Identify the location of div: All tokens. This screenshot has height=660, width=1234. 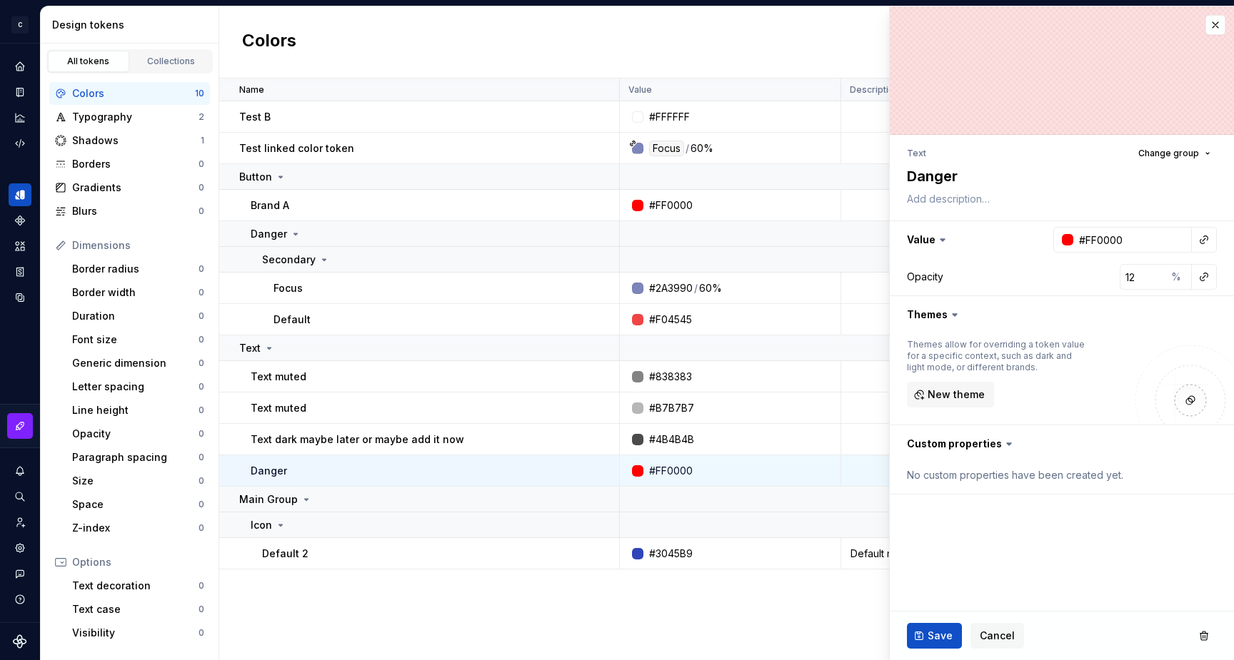
(89, 61).